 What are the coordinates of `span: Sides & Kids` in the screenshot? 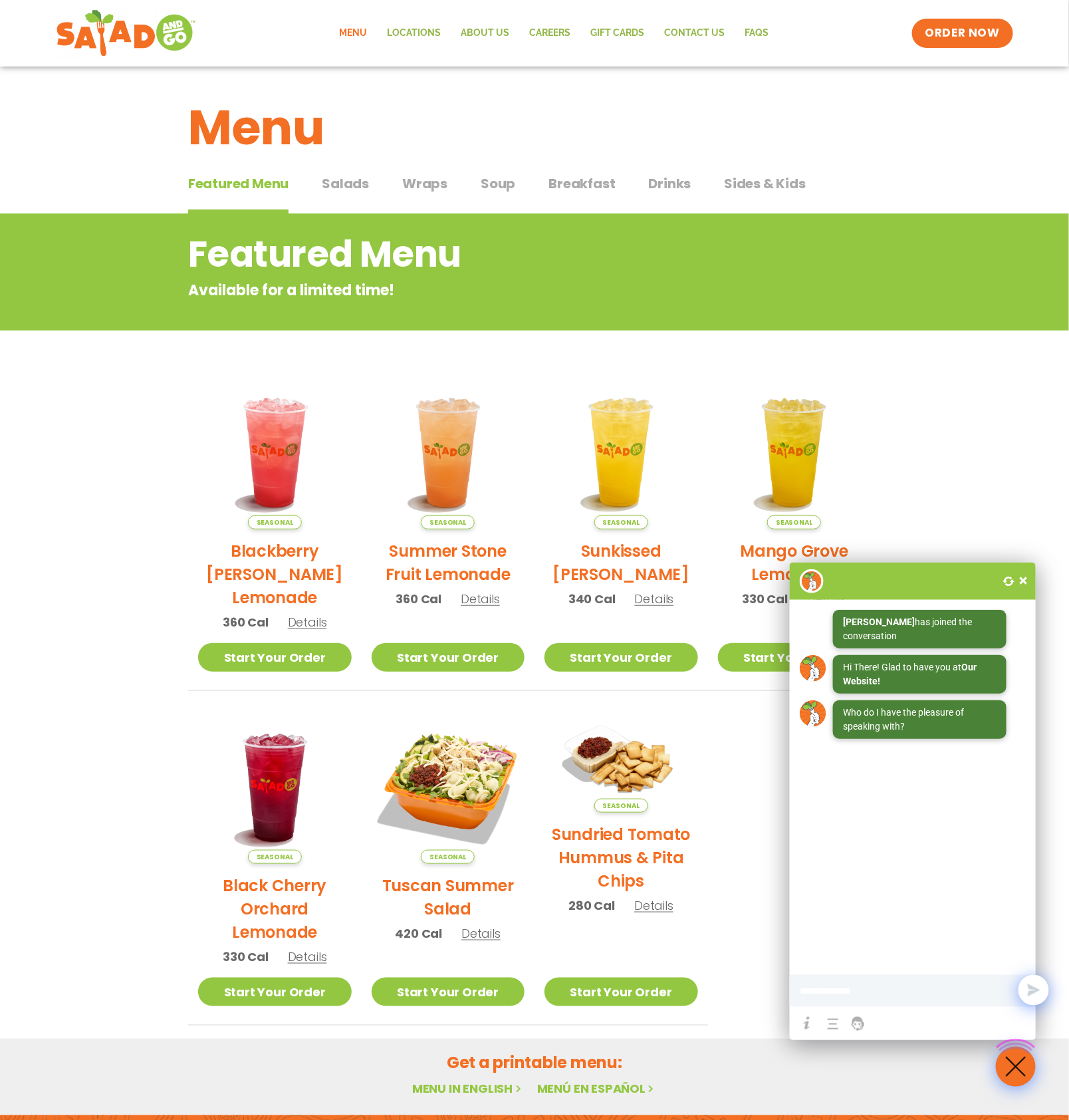 It's located at (765, 184).